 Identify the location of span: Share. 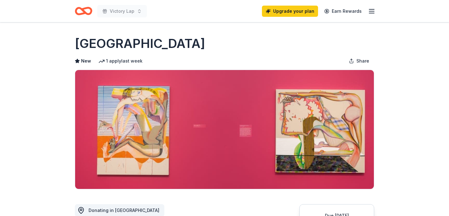
(362, 61).